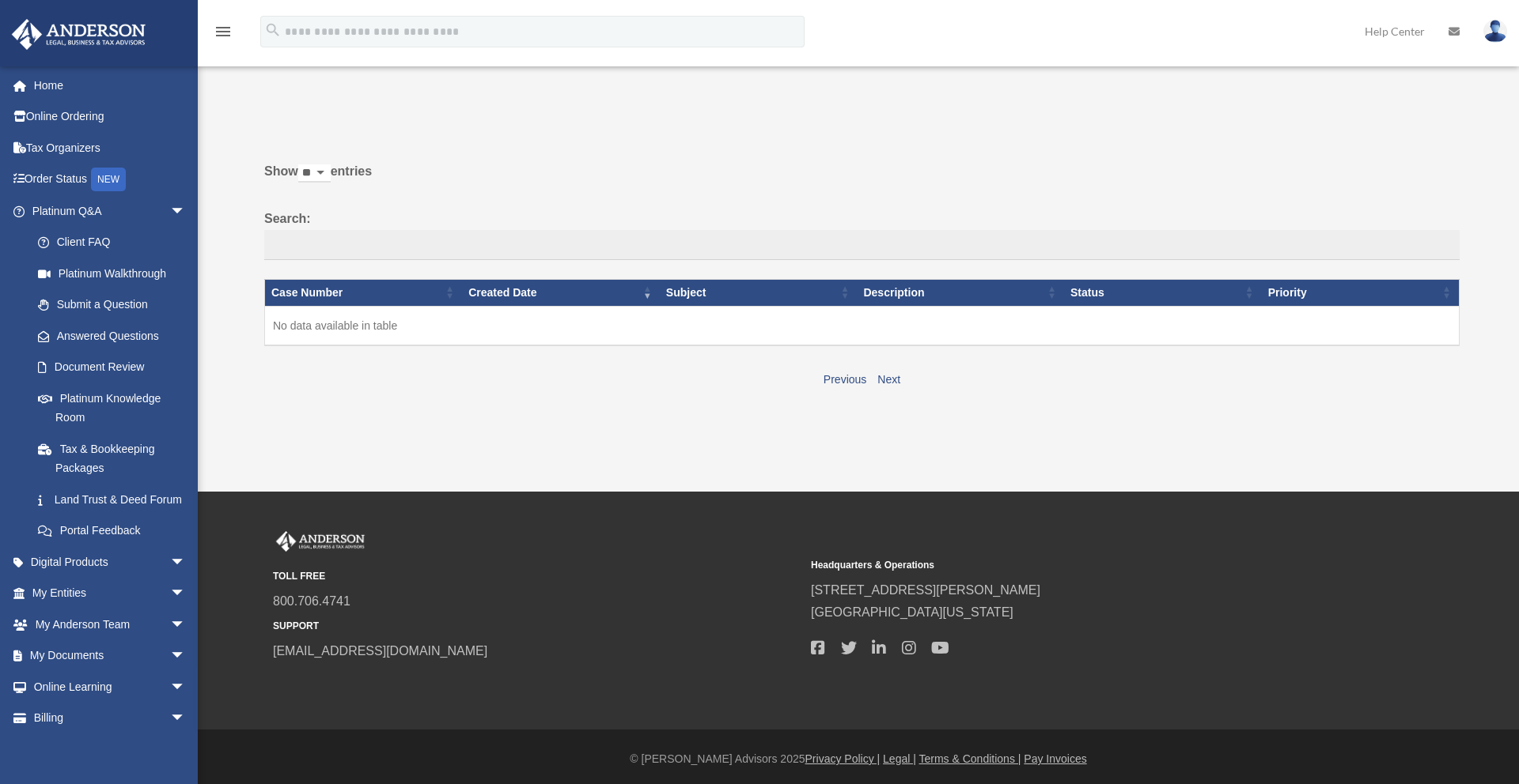 Image resolution: width=1519 pixels, height=784 pixels. What do you see at coordinates (961, 293) in the screenshot?
I see `th: Description: activate to sort column ascending` at bounding box center [961, 293].